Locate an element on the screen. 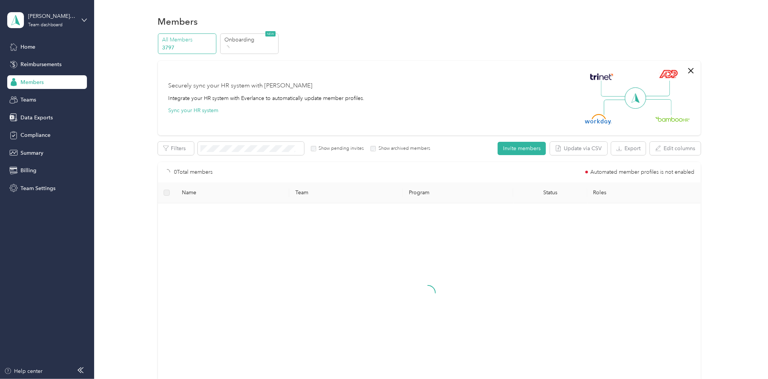  p: Onboarding is located at coordinates (251, 40).